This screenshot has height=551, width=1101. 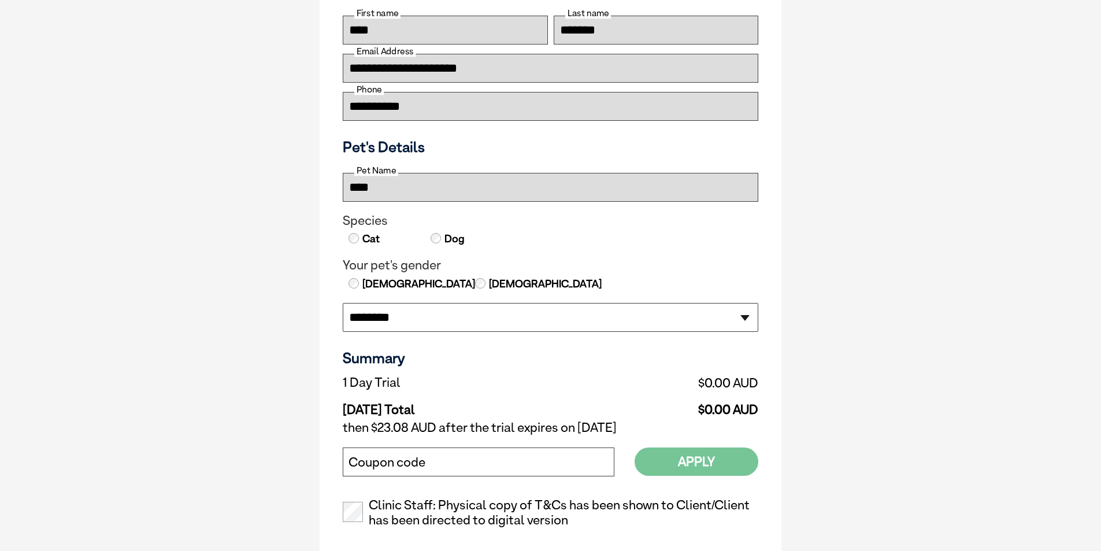 I want to click on label: First name, so click(x=377, y=13).